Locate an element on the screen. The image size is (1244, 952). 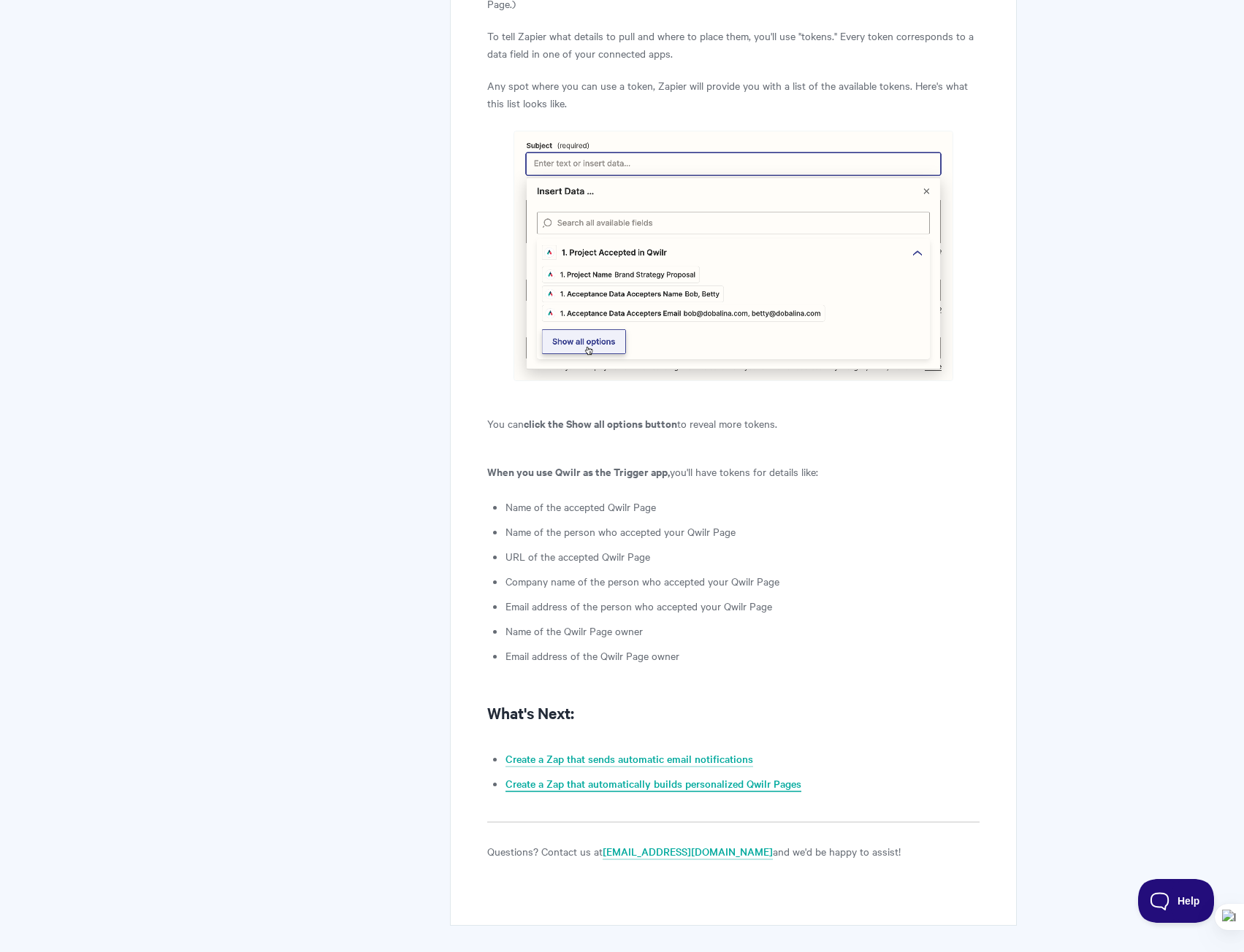
p: you'll have tokens for details like: is located at coordinates (732, 472).